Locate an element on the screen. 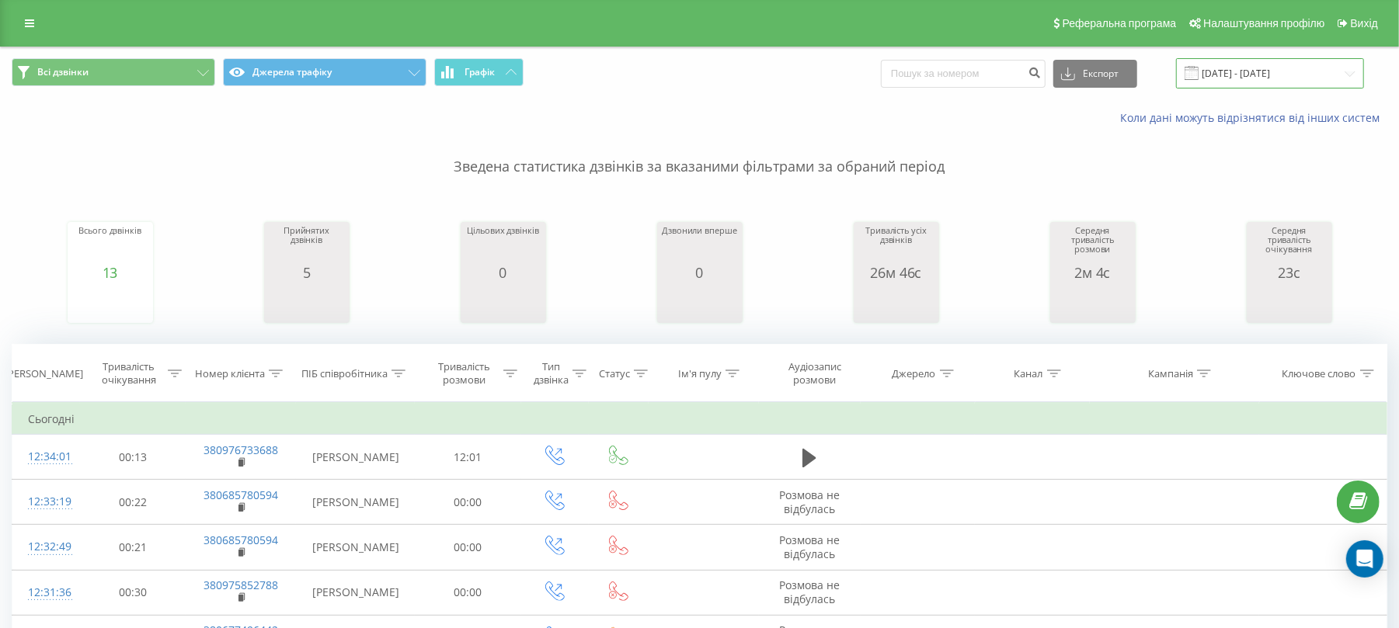 The width and height of the screenshot is (1399, 628). td: 00:21 is located at coordinates (133, 547).